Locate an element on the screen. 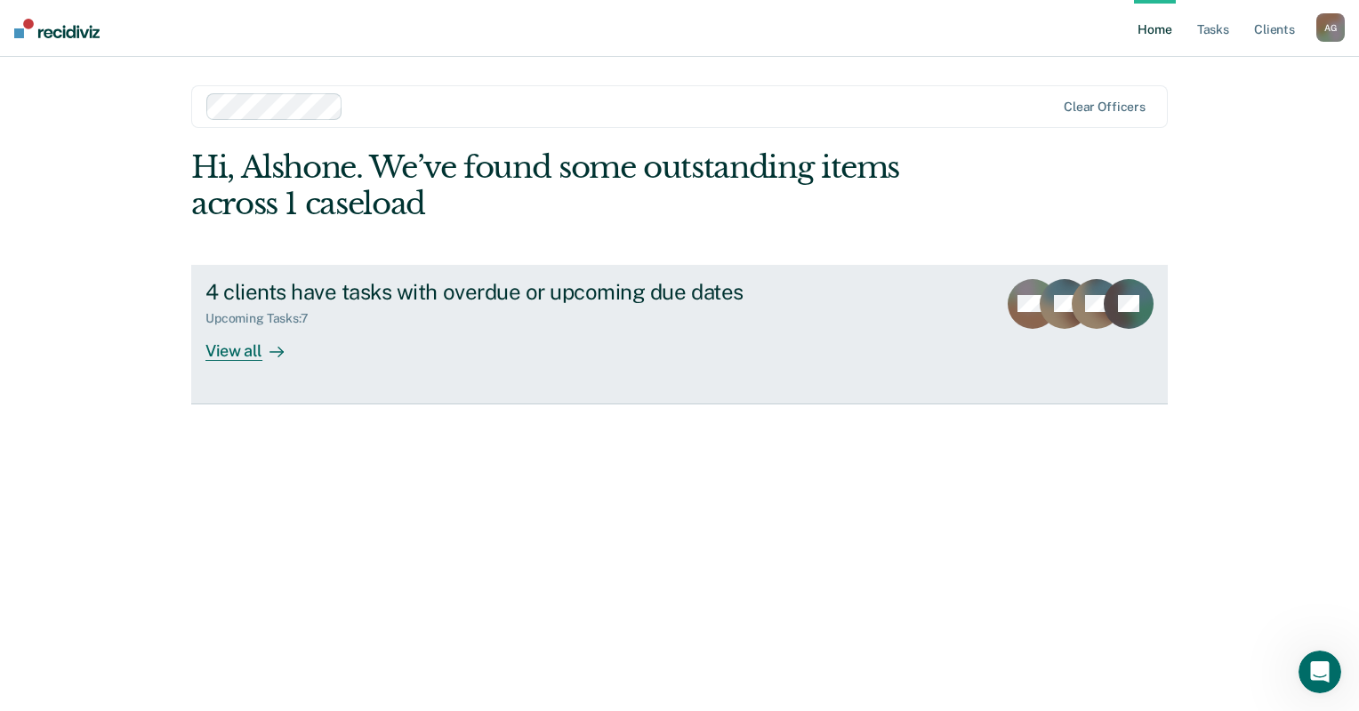 This screenshot has width=1359, height=711. div: View all is located at coordinates (255, 343).